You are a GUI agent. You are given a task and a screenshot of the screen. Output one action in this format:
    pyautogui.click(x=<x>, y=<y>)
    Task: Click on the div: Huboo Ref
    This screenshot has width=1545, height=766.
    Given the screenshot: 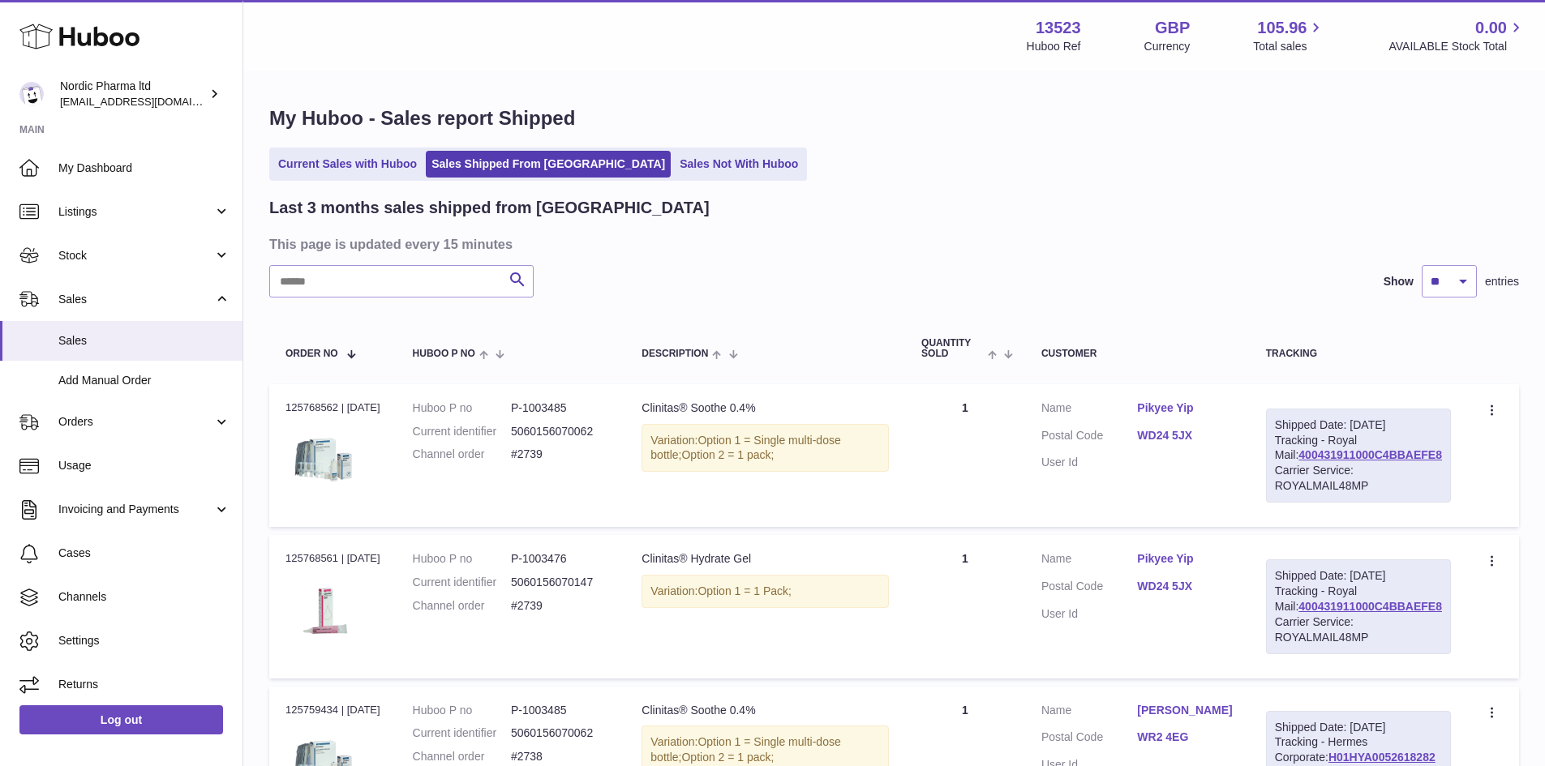 What is the action you would take?
    pyautogui.click(x=1054, y=46)
    